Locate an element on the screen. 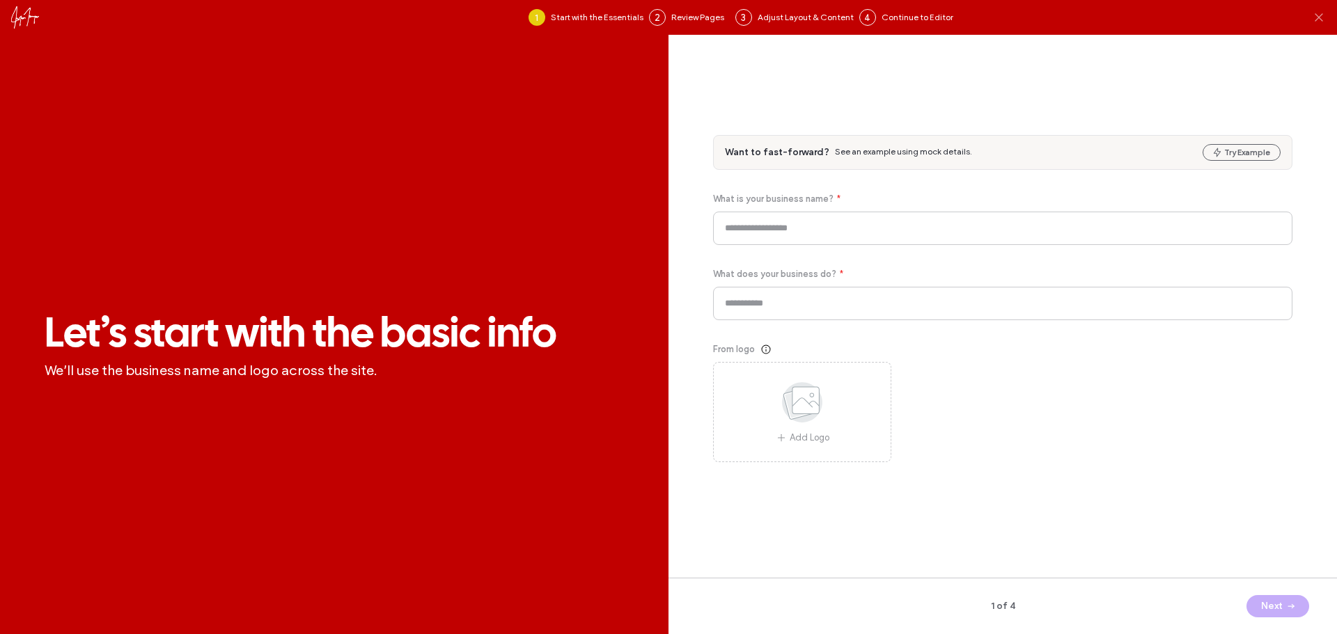 The width and height of the screenshot is (1337, 634). div: 1 is located at coordinates (537, 17).